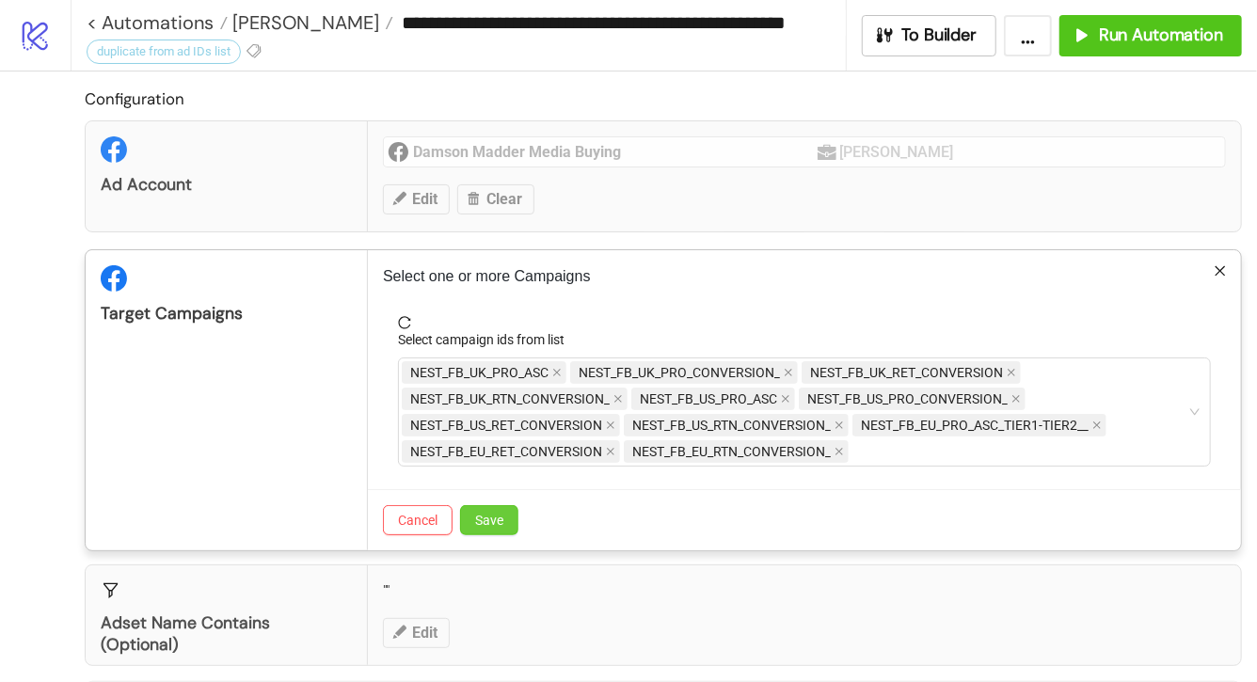 This screenshot has height=682, width=1257. I want to click on button: To Builder, so click(930, 36).